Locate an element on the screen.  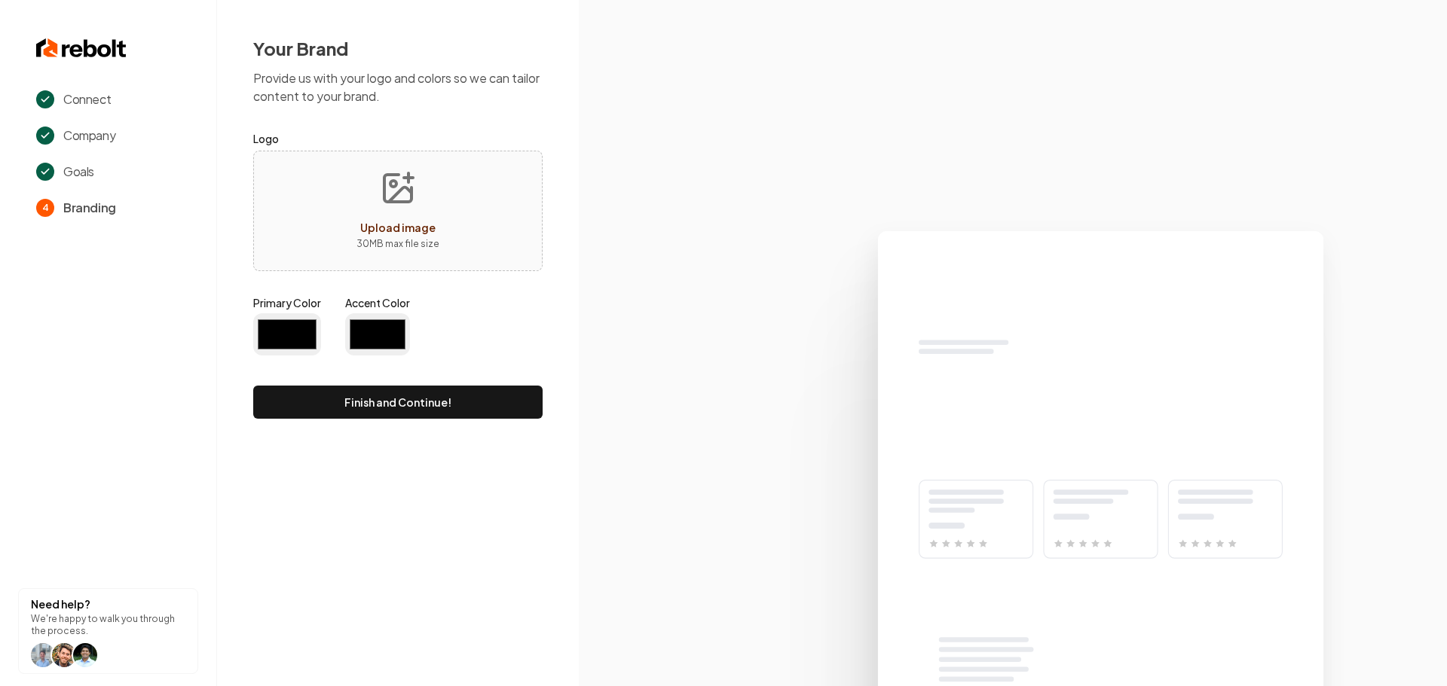
button: Finish and Continue! is located at coordinates (398, 402).